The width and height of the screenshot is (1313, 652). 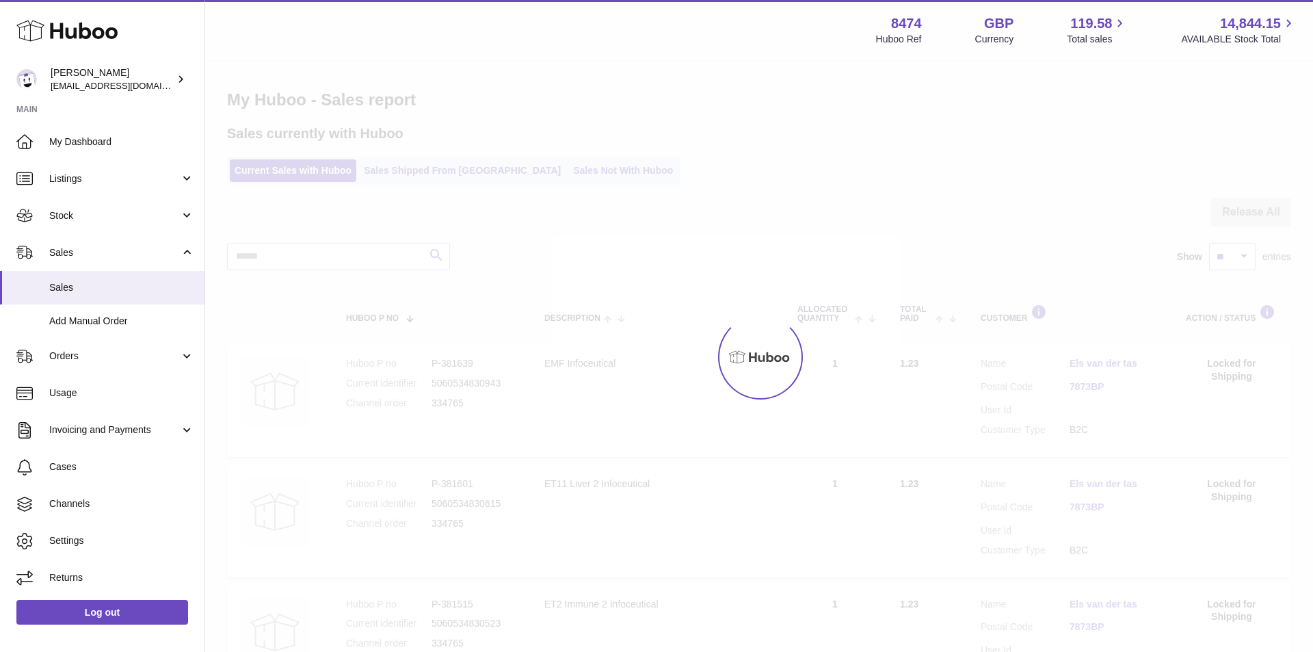 I want to click on span: Returns, so click(x=122, y=577).